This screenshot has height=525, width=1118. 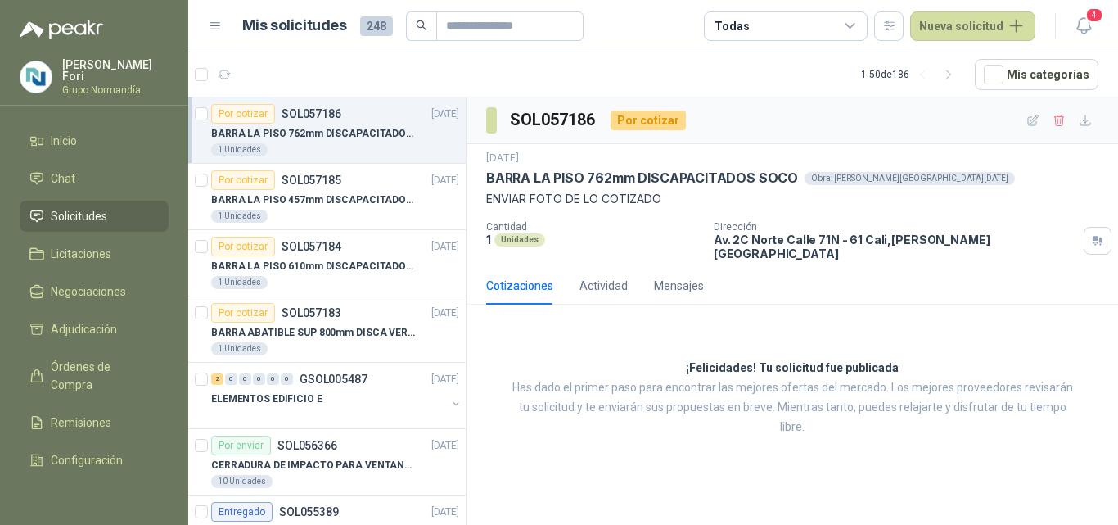 What do you see at coordinates (313, 266) in the screenshot?
I see `p: BARRA LA PISO 610mm DISCAPACITADOS SOCO` at bounding box center [313, 266].